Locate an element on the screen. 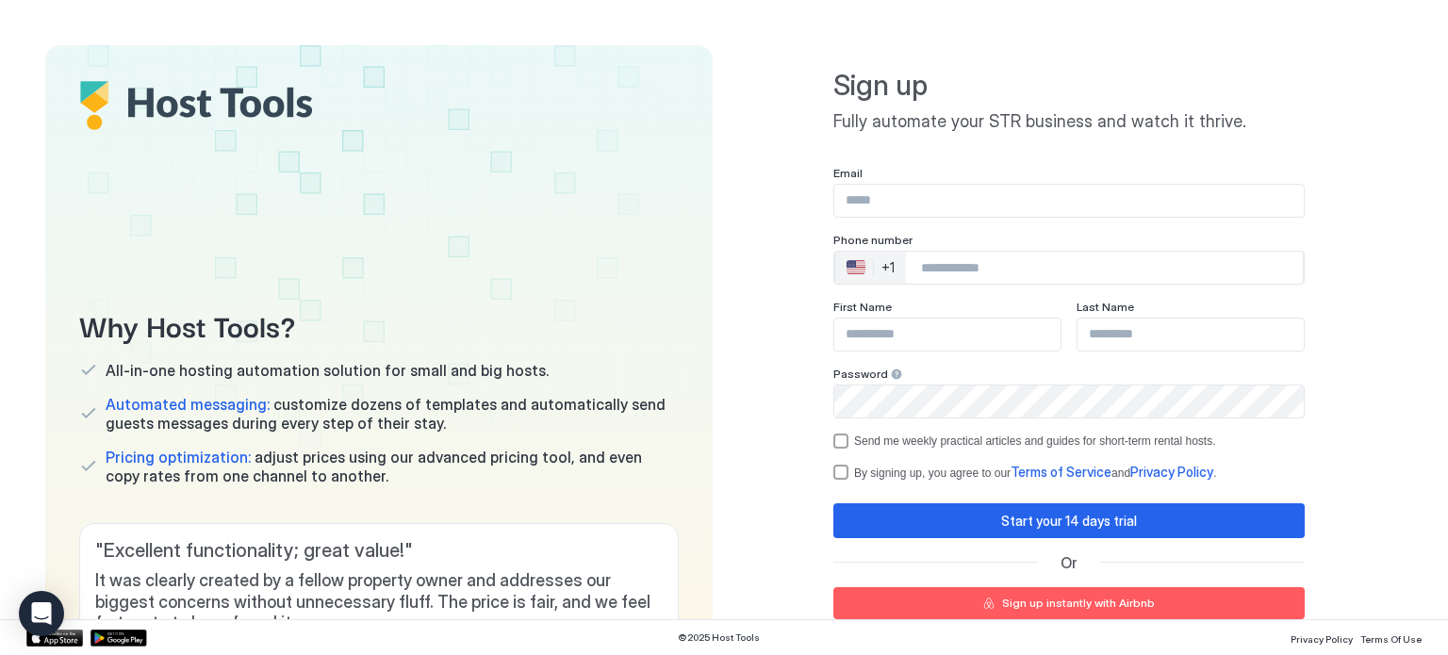 Image resolution: width=1448 pixels, height=655 pixels. span: Terms of Service is located at coordinates (1060, 471).